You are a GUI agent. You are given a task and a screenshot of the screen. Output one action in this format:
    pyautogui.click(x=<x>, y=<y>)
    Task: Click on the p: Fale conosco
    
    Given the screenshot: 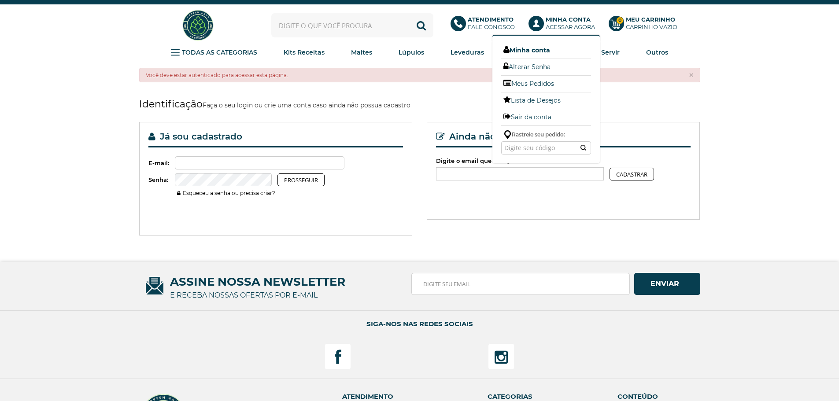 What is the action you would take?
    pyautogui.click(x=491, y=23)
    